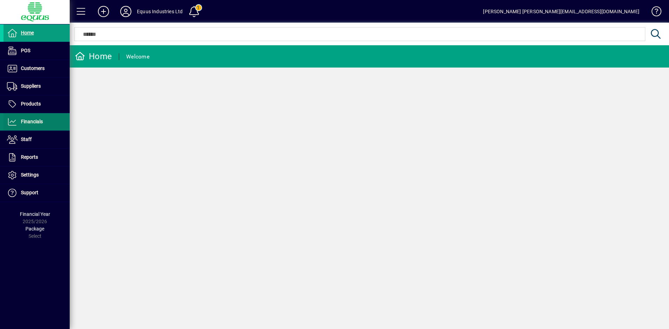  I want to click on a: Financials, so click(37, 122).